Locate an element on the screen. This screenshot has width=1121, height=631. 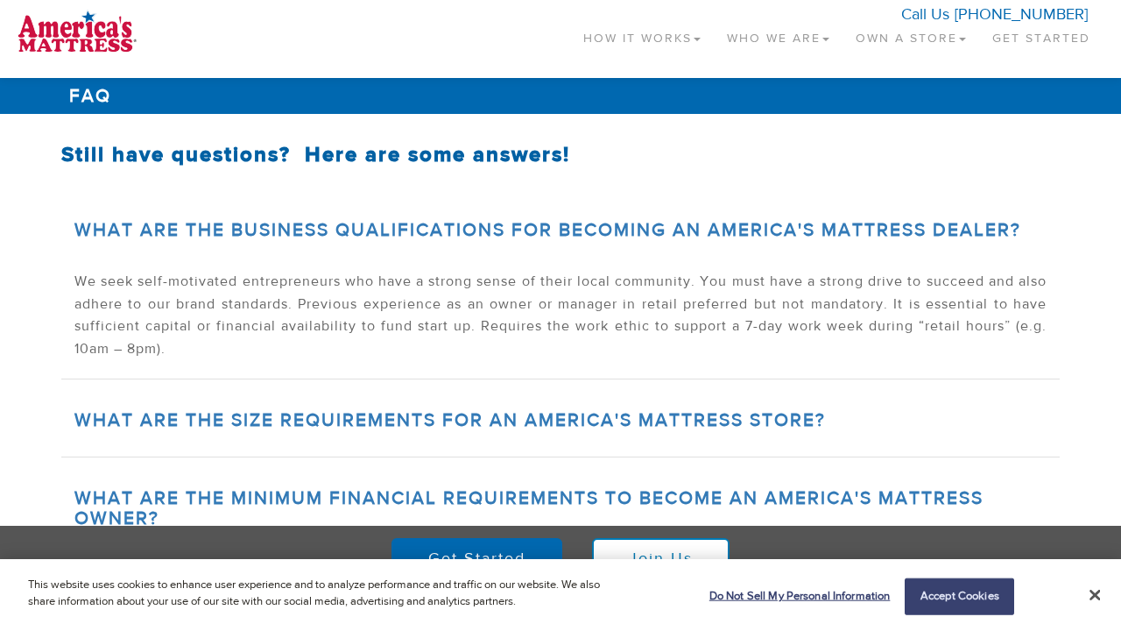
a: What are the minimum financial requirements to become an America's Mattress Owner? is located at coordinates (529, 508).